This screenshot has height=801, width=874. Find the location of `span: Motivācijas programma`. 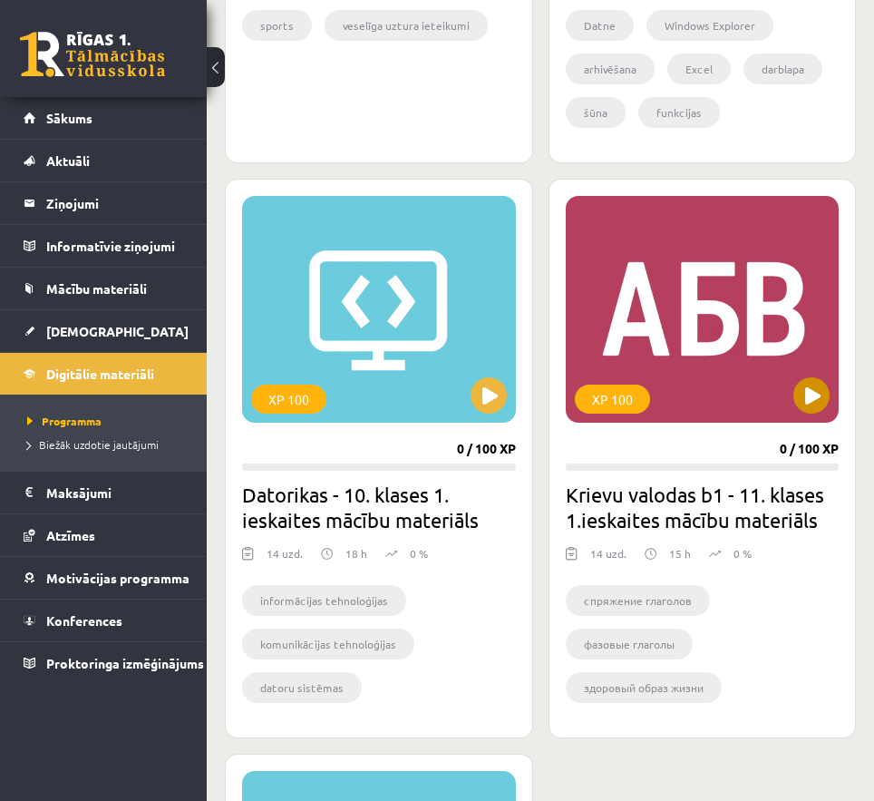

span: Motivācijas programma is located at coordinates (118, 578).